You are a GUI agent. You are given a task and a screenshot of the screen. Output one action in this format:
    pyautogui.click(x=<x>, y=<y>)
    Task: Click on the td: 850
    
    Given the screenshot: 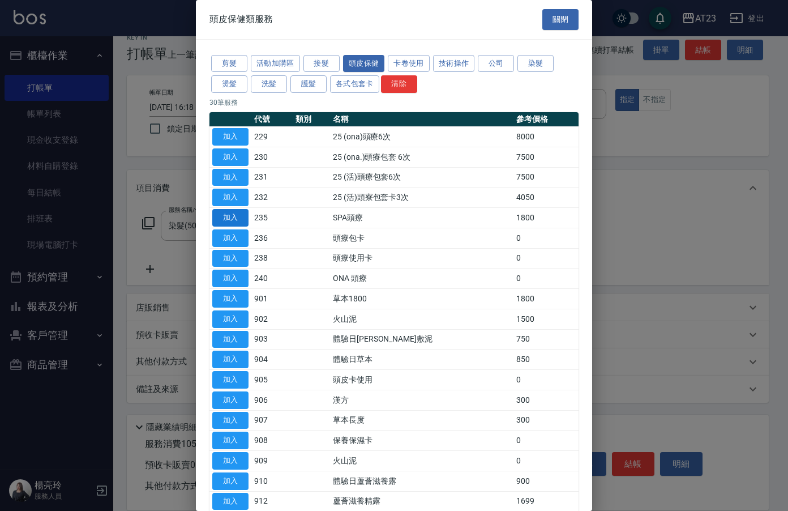 What is the action you would take?
    pyautogui.click(x=546, y=360)
    